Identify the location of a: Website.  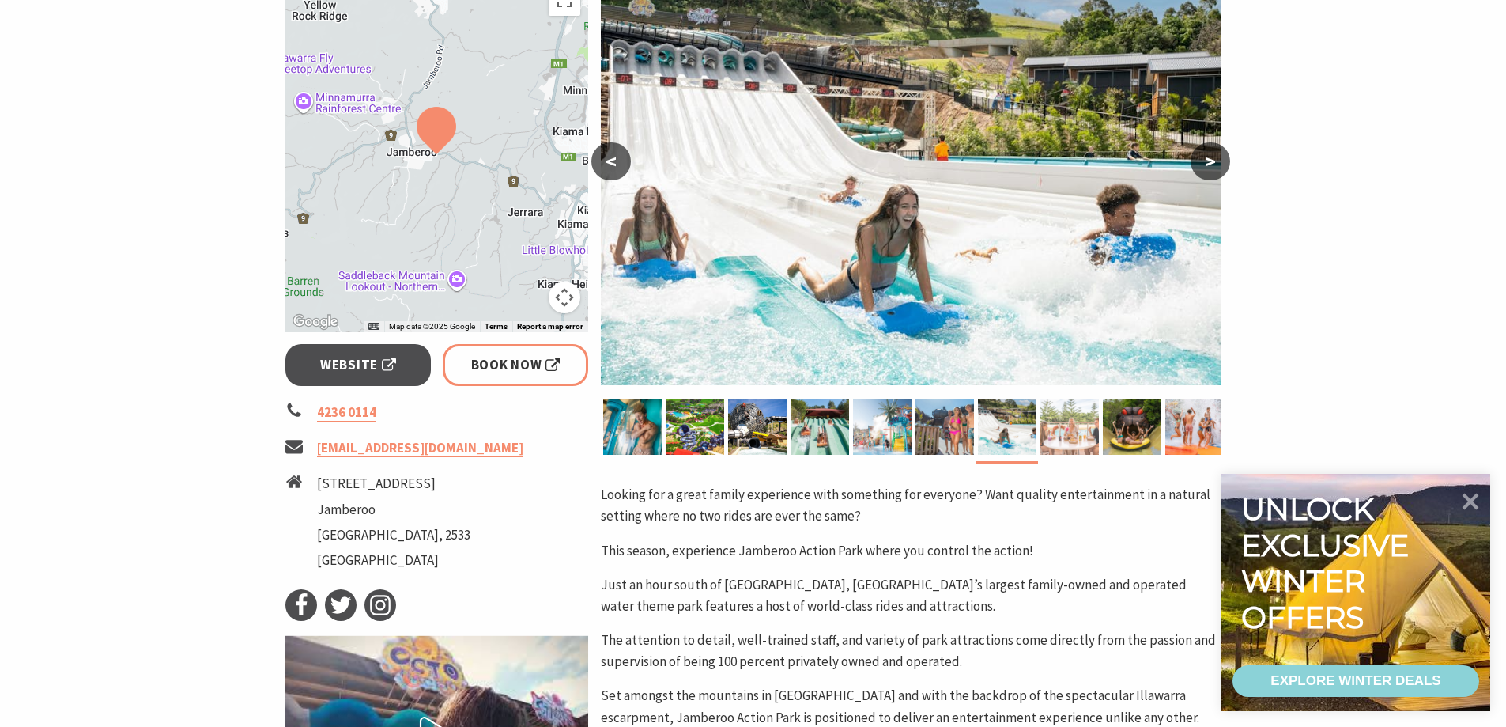
(358, 364).